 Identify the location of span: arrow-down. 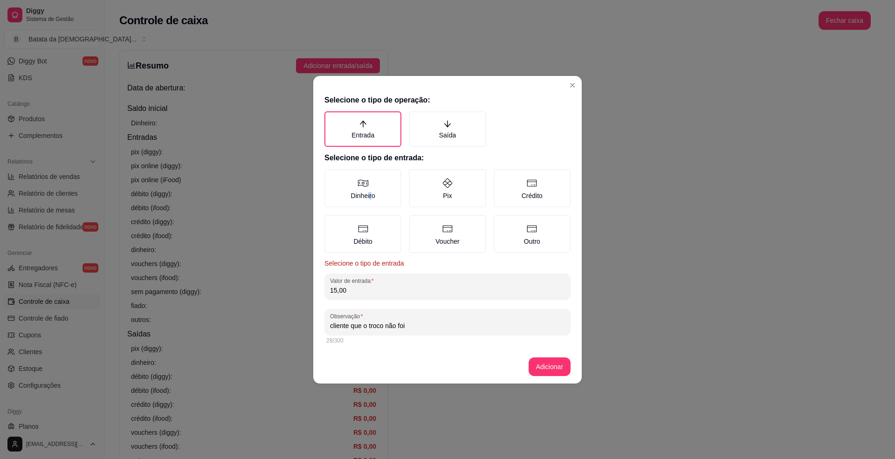
(448, 124).